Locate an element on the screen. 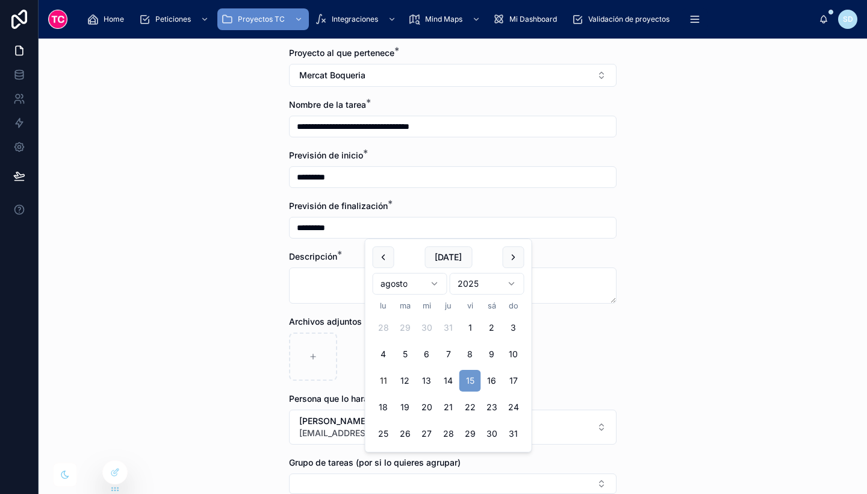  button: lunes, 18 de agosto de 2025 is located at coordinates (383, 407).